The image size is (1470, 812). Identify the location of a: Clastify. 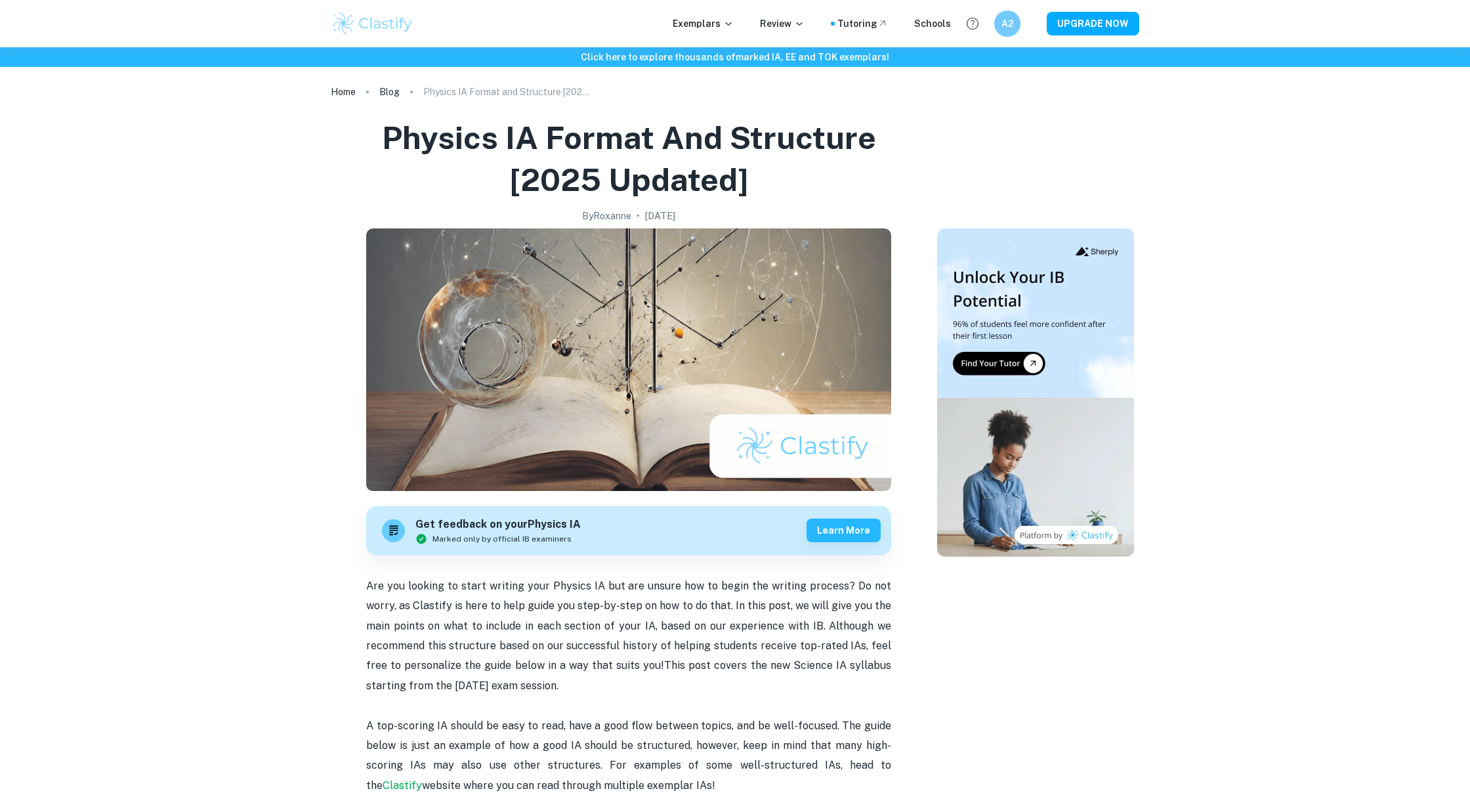
(402, 784).